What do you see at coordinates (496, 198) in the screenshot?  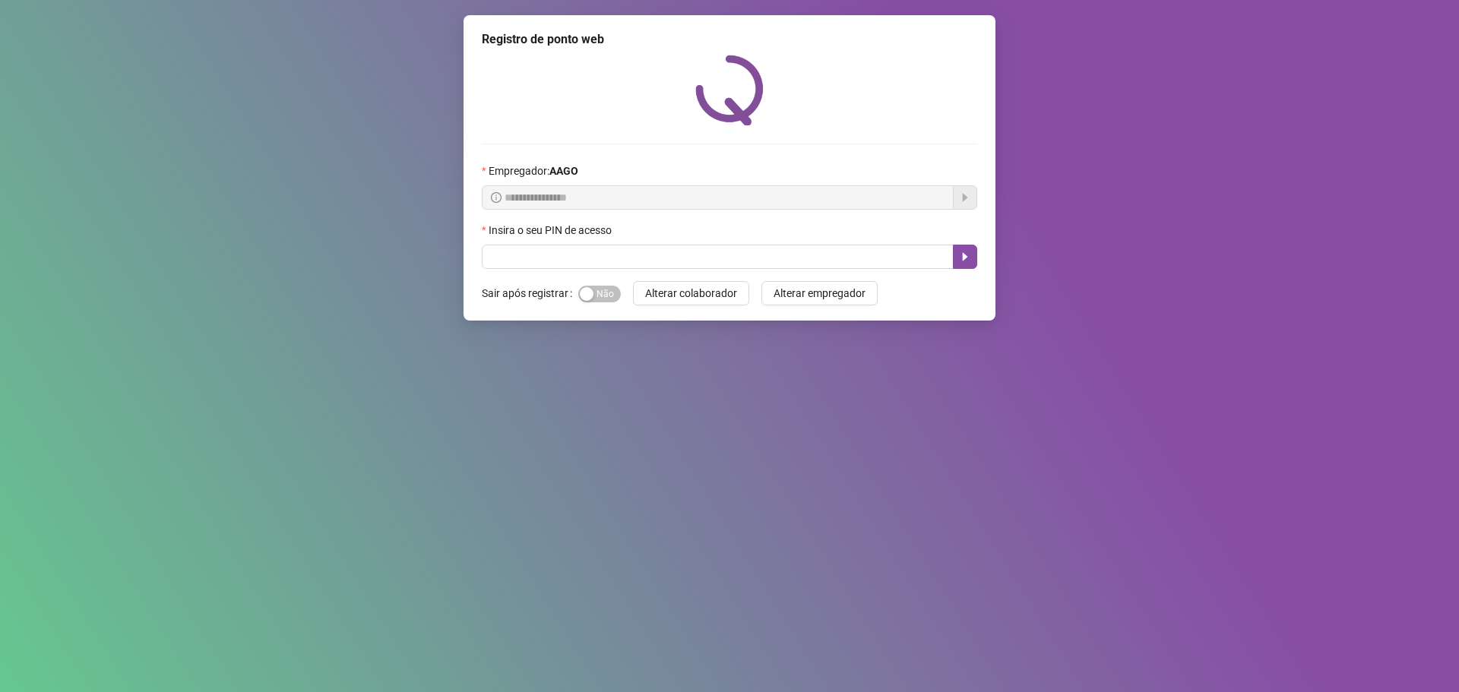 I see `span: info-circle` at bounding box center [496, 198].